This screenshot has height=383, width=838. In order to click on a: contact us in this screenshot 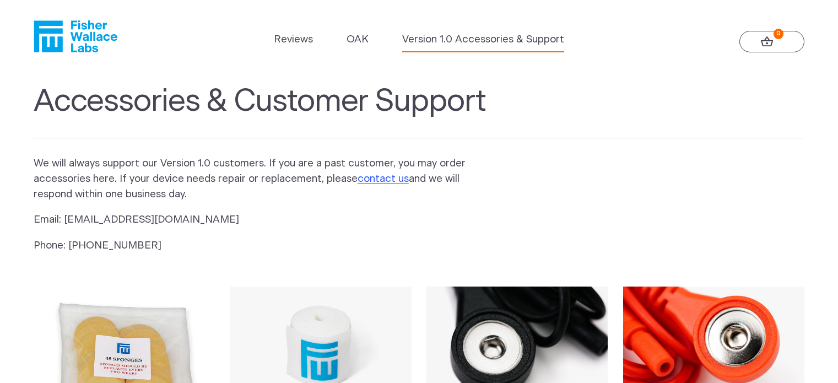, I will do `click(383, 178)`.